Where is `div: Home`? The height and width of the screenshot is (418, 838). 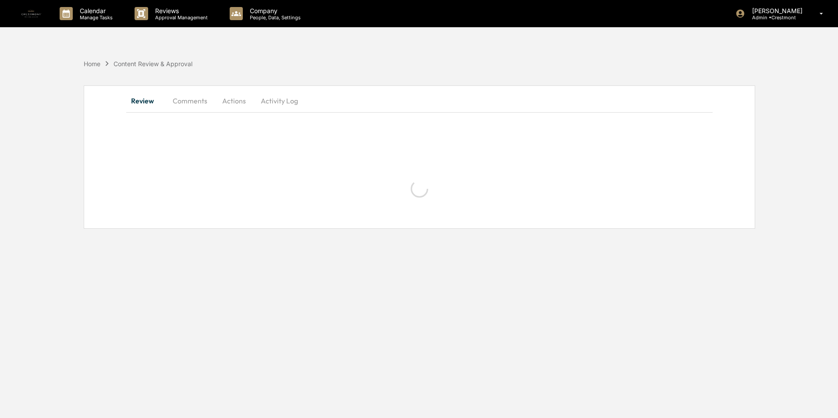
div: Home is located at coordinates (92, 64).